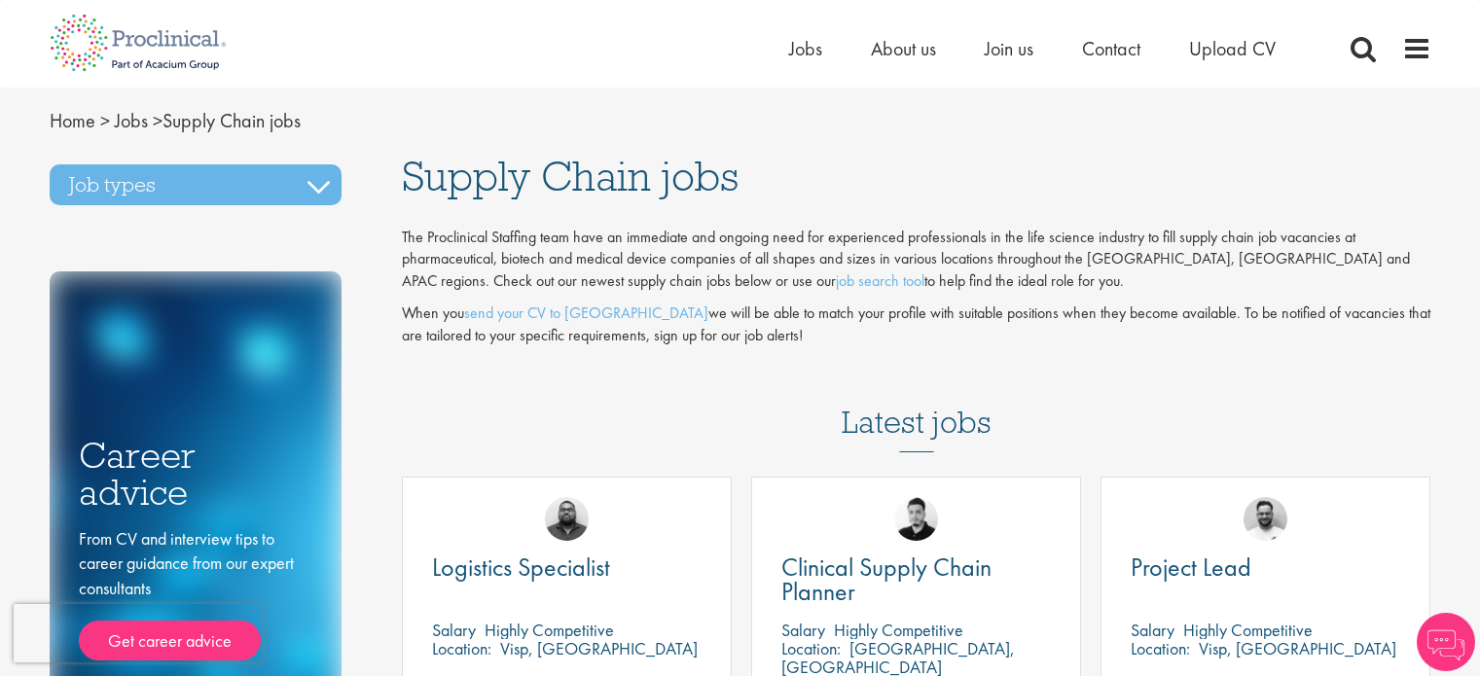 The width and height of the screenshot is (1480, 676). Describe the element at coordinates (196, 185) in the screenshot. I see `h3: Job types` at that location.